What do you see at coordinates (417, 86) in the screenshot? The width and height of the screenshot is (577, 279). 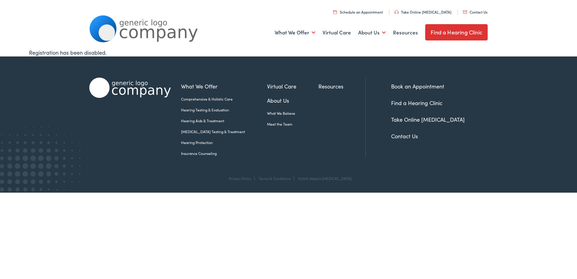 I see `a: Book an Appointment` at bounding box center [417, 86].